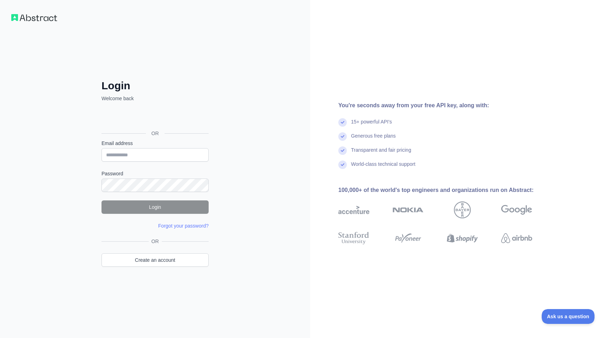  What do you see at coordinates (155, 143) in the screenshot?
I see `label: Email address` at bounding box center [155, 143].